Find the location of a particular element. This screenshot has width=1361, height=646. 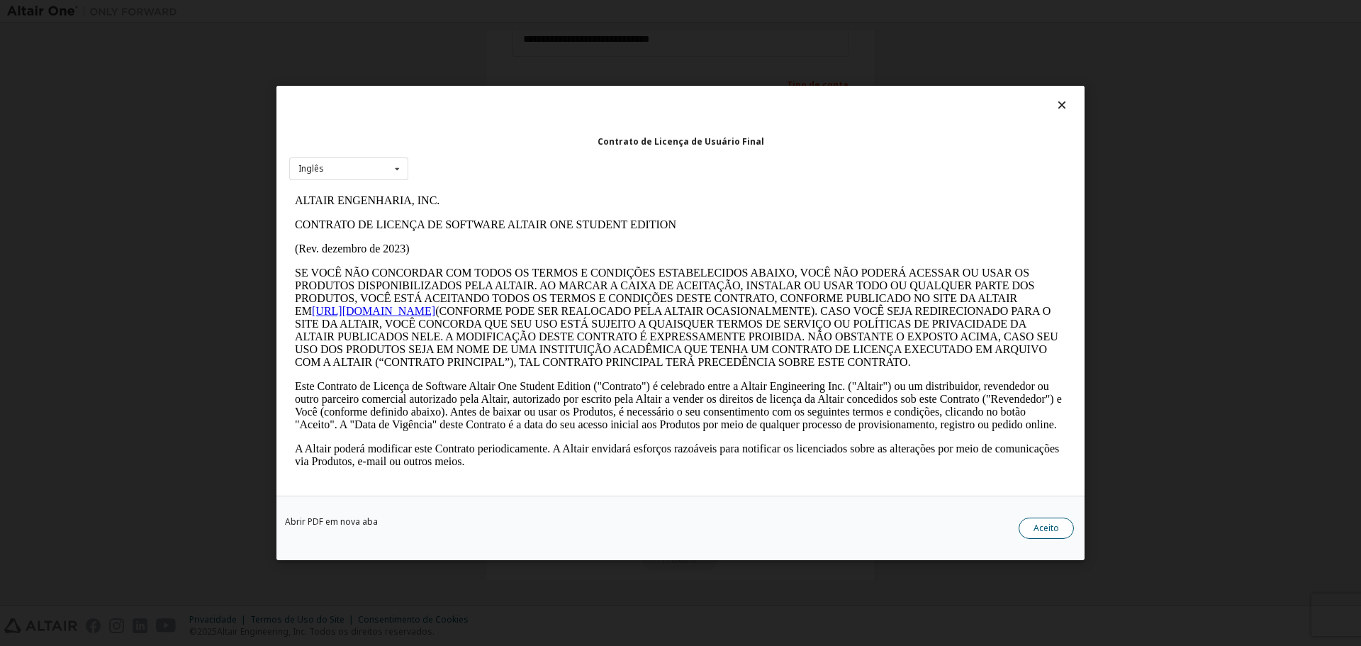

font: ALTAIR ENGENHARIA, INC. is located at coordinates (78, 11).